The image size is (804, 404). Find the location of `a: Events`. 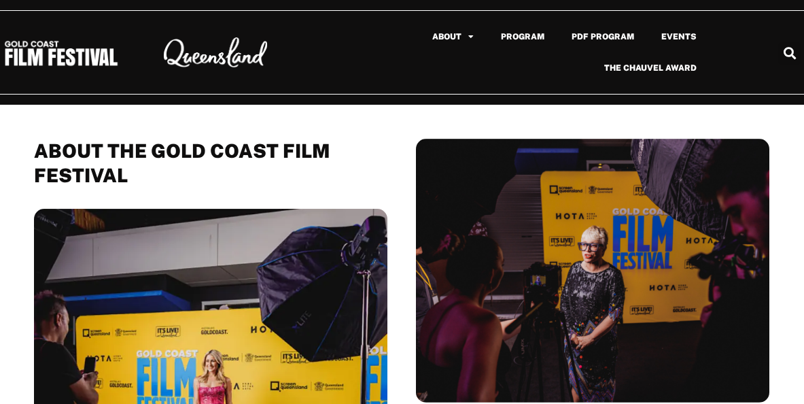

a: Events is located at coordinates (679, 37).